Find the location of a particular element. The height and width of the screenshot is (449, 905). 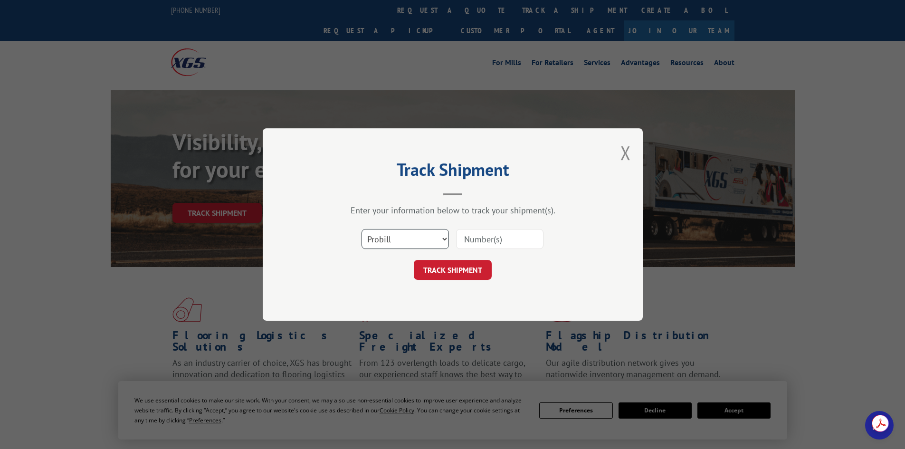

h2: Track Shipment is located at coordinates (453, 172).